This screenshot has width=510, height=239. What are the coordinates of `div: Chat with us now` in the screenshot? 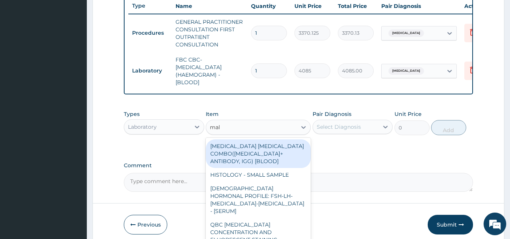 It's located at (83, 47).